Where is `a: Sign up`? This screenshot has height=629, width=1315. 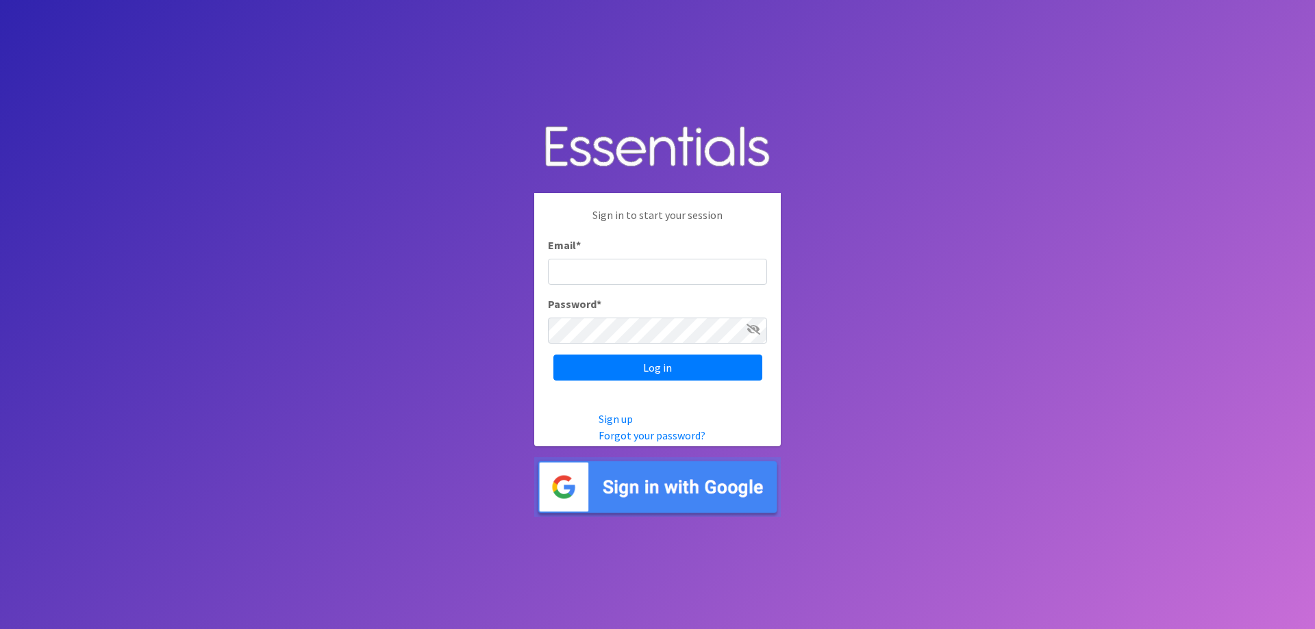
a: Sign up is located at coordinates (616, 419).